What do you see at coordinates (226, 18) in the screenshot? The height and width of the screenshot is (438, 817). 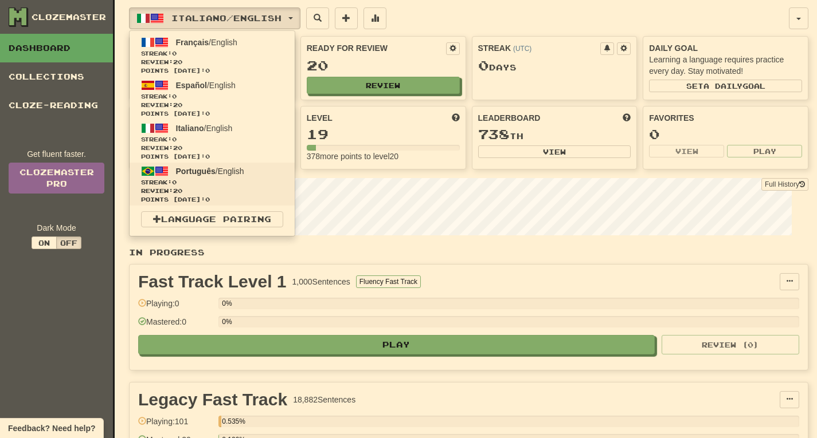 I see `span: Italiano / English` at bounding box center [226, 18].